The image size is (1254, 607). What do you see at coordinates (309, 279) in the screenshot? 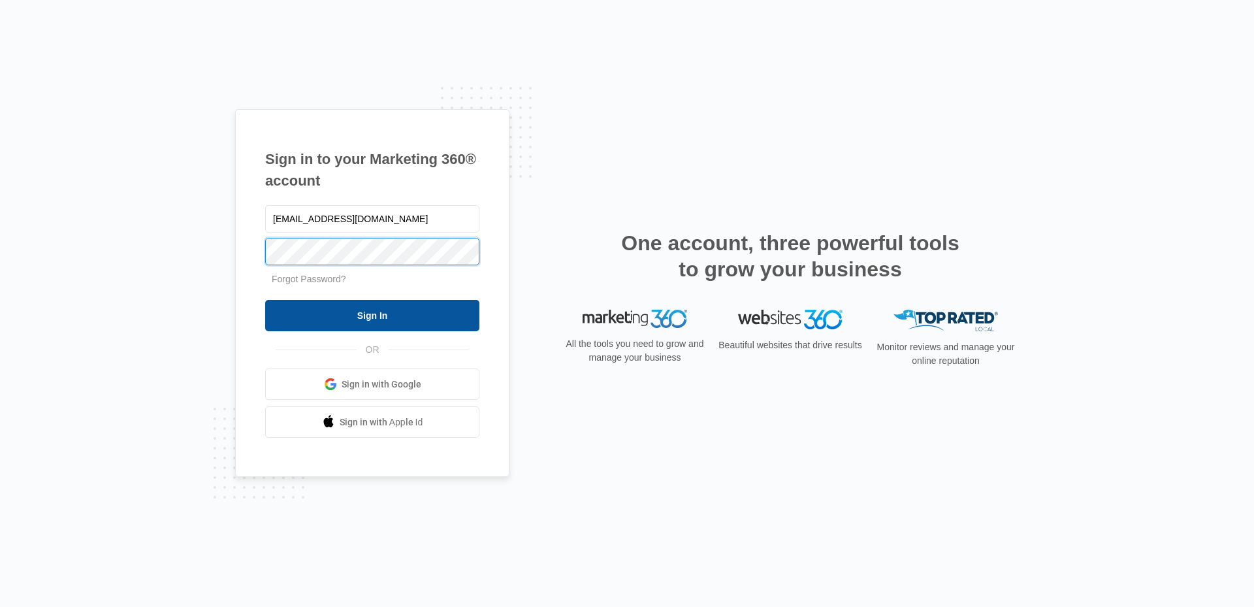
I see `a: Forgot Password?` at bounding box center [309, 279].